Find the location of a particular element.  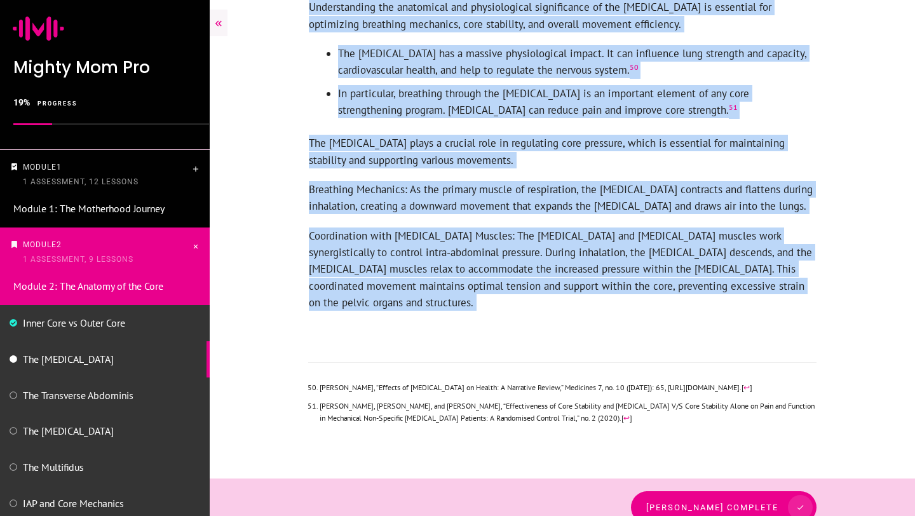

span: 1 Assessment, 12 Lessons is located at coordinates (81, 182).